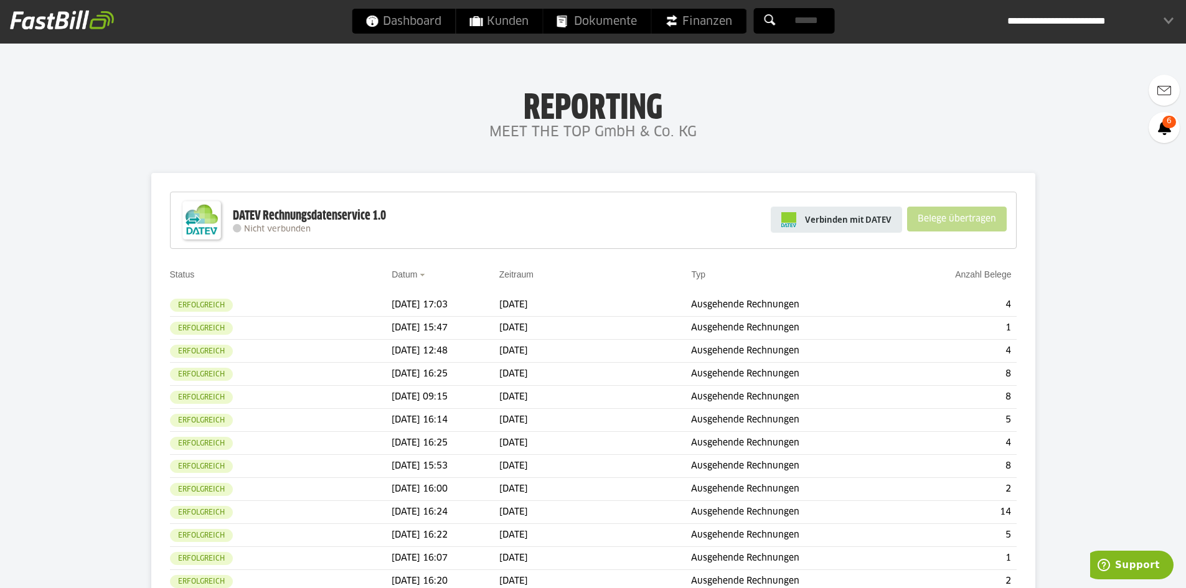 The image size is (1186, 588). I want to click on h1: Reporting, so click(593, 104).